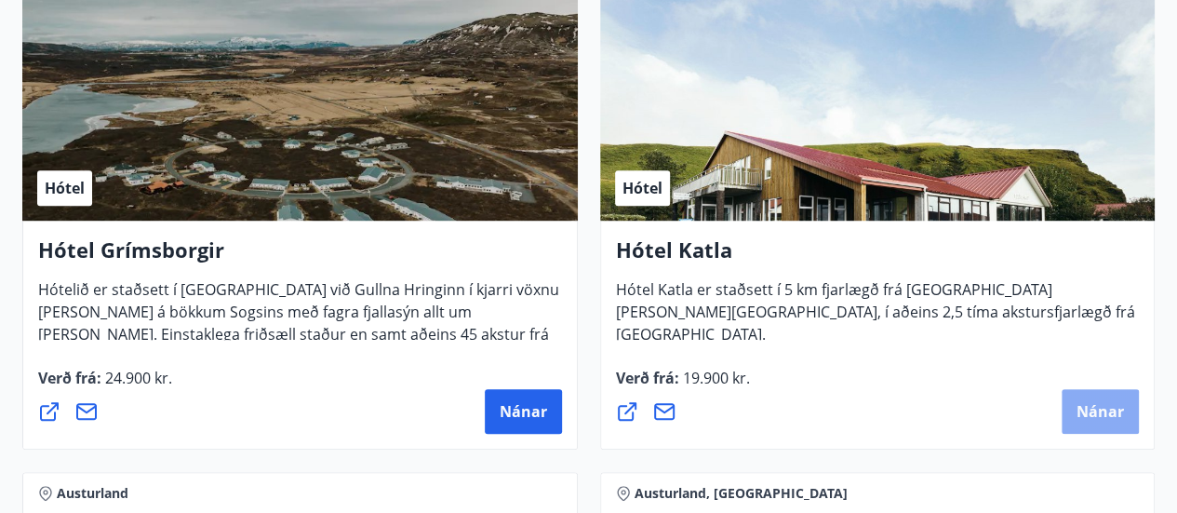 The width and height of the screenshot is (1177, 513). Describe the element at coordinates (92, 493) in the screenshot. I see `span: Austurland` at that location.